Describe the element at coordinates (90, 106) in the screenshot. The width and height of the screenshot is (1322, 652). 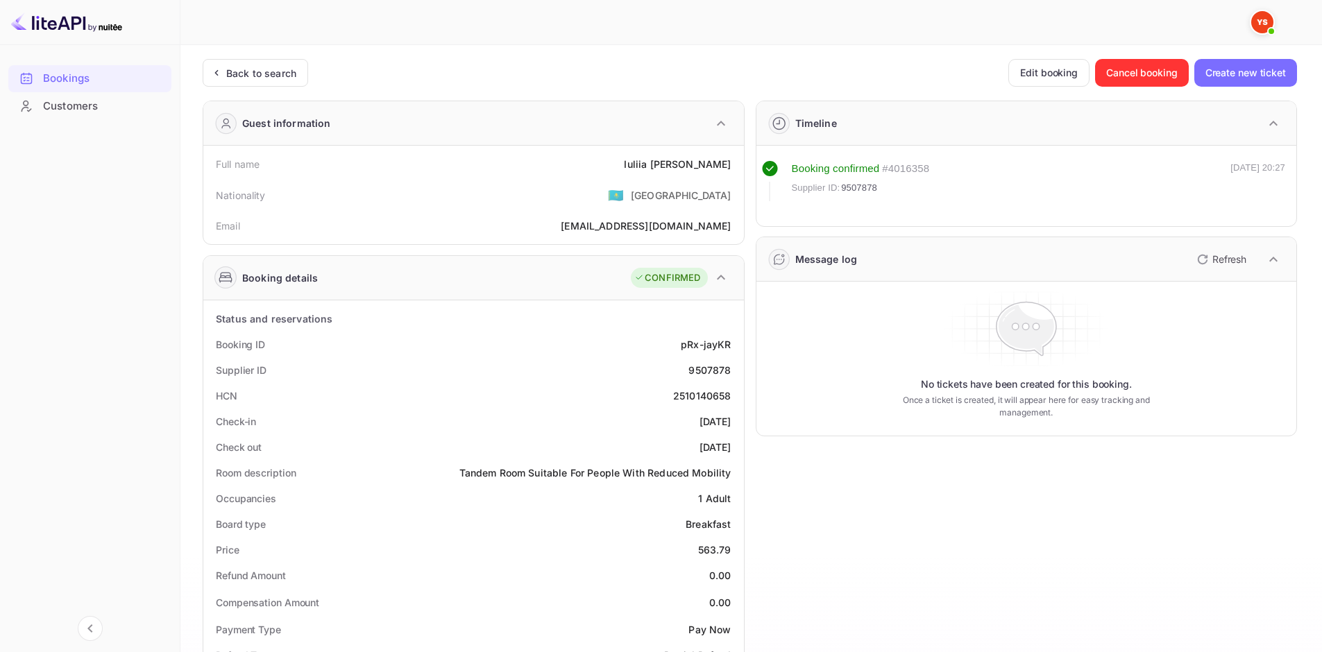
I see `a: Customers` at that location.